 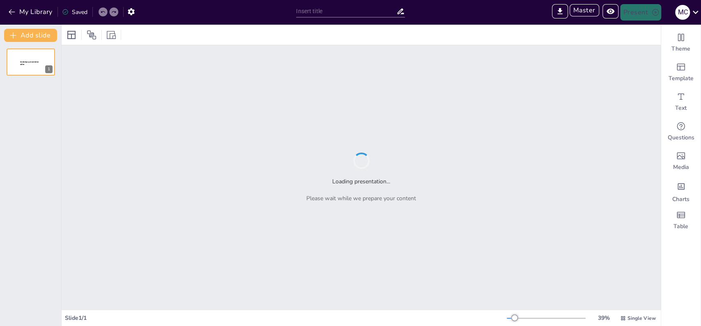 I want to click on span: Questions, so click(x=681, y=138).